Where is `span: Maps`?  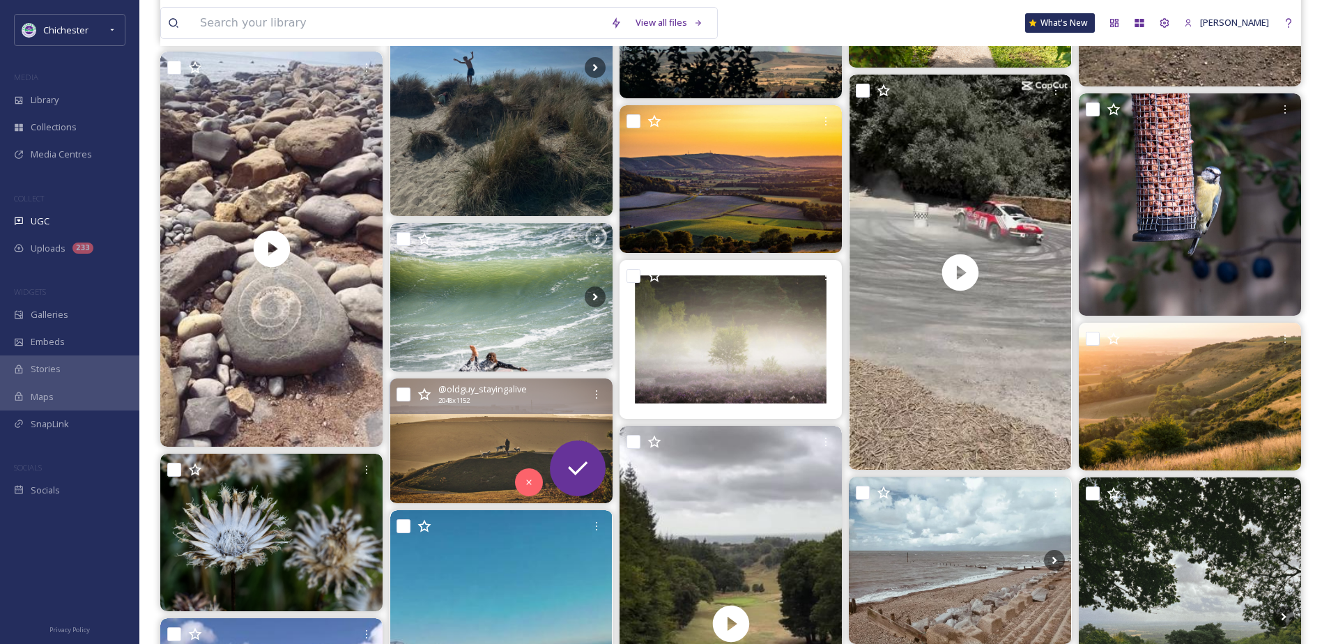
span: Maps is located at coordinates (42, 396).